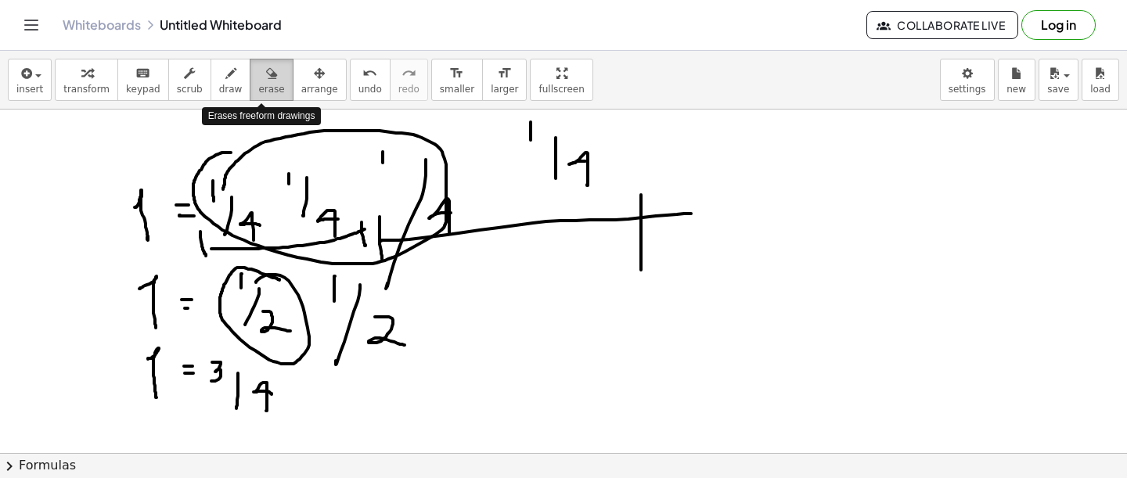  What do you see at coordinates (943, 25) in the screenshot?
I see `span: Collaborate Live` at bounding box center [943, 25].